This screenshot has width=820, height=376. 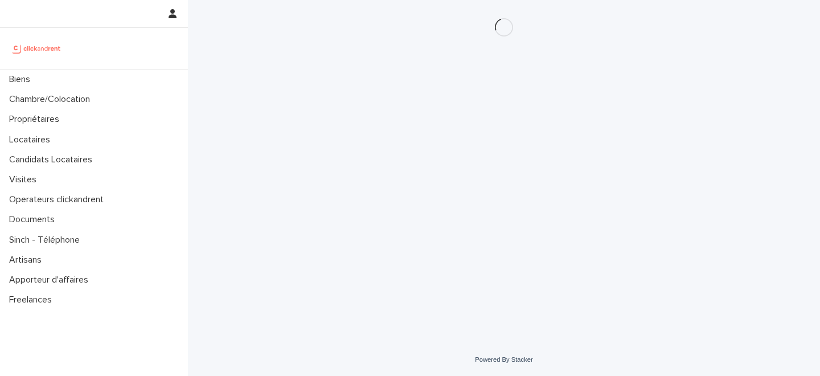 What do you see at coordinates (22, 79) in the screenshot?
I see `p: Biens` at bounding box center [22, 79].